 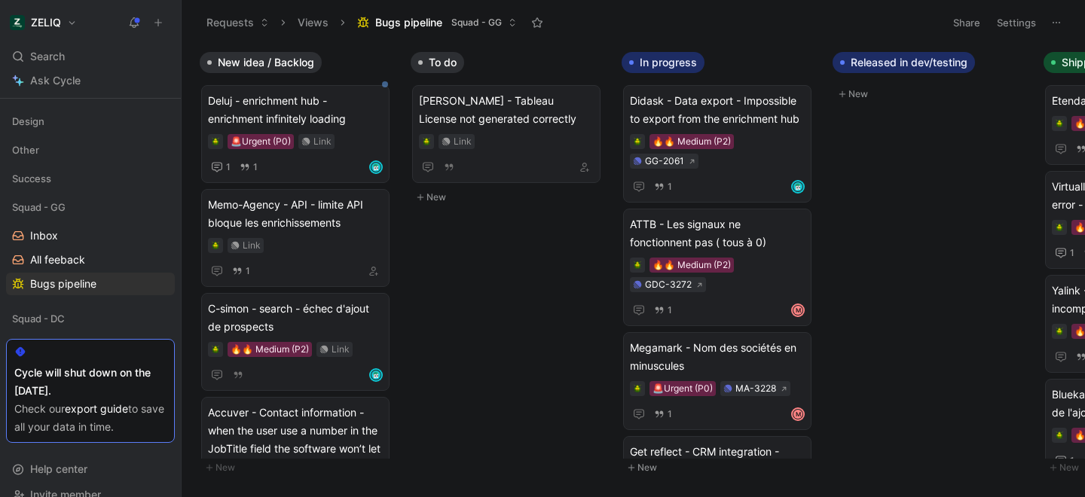 I want to click on a: Bugs pipeline, so click(x=90, y=284).